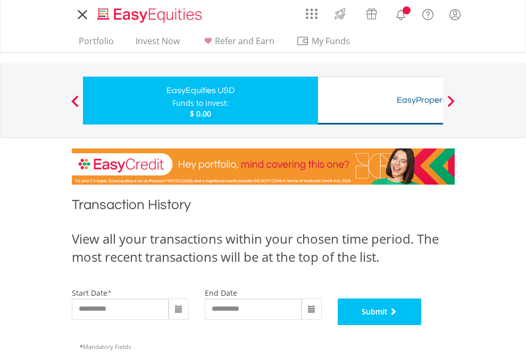  I want to click on label: start date, so click(89, 293).